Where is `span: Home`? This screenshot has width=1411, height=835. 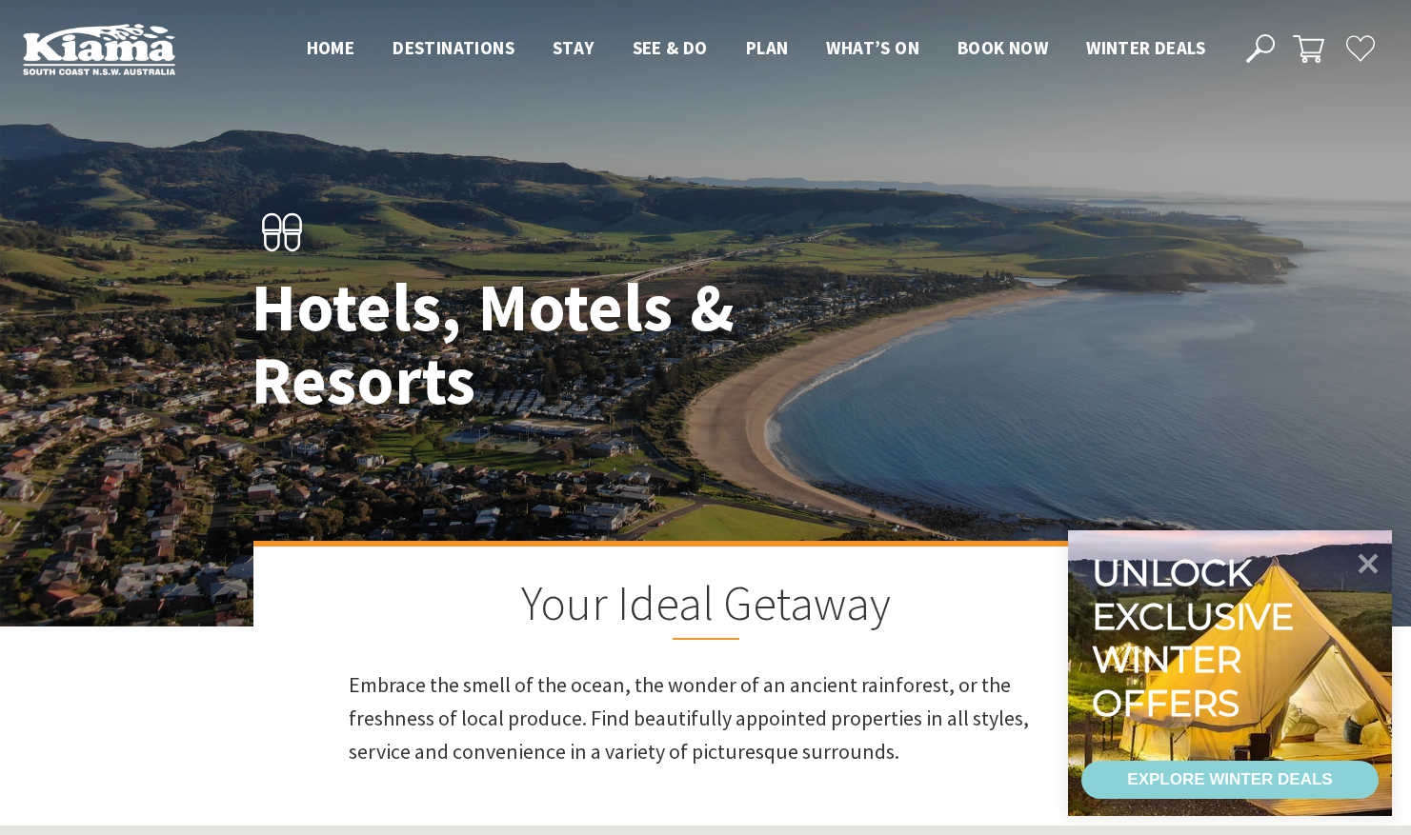 span: Home is located at coordinates (331, 48).